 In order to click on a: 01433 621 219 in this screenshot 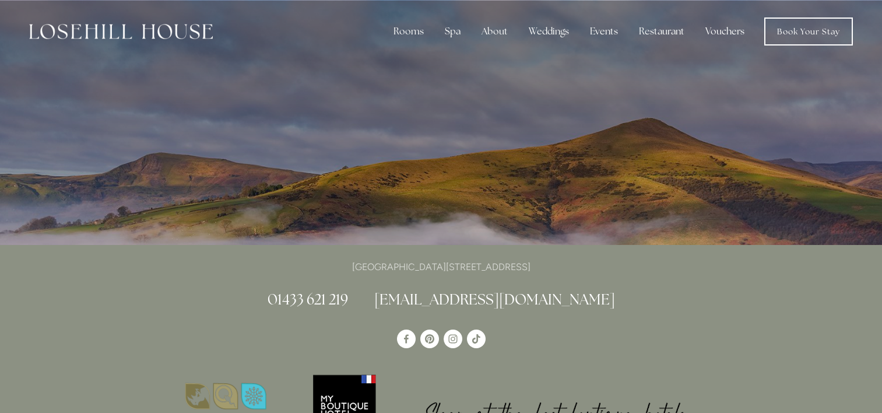, I will do `click(308, 299)`.